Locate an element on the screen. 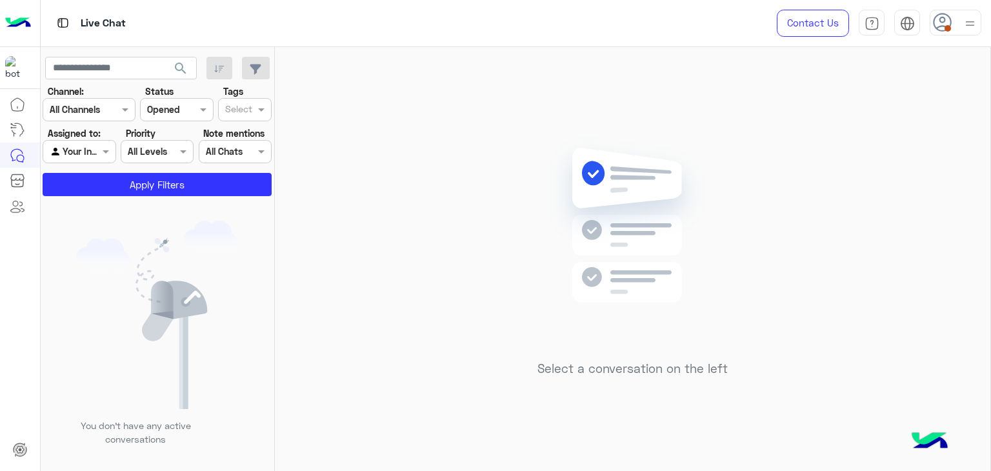 The width and height of the screenshot is (991, 471). a: Contact Us is located at coordinates (813, 23).